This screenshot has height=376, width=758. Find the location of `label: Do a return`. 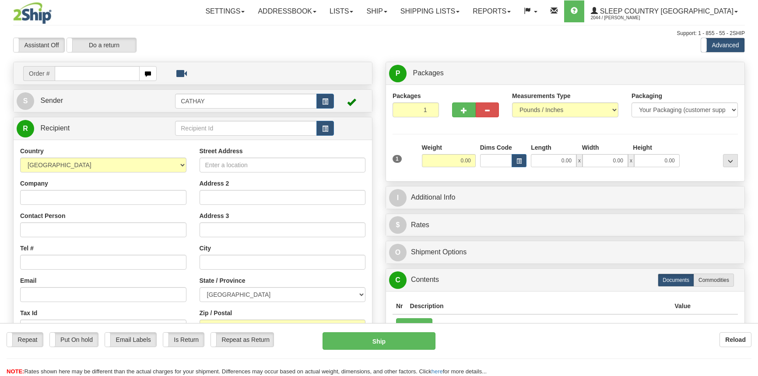

label: Do a return is located at coordinates (102, 45).